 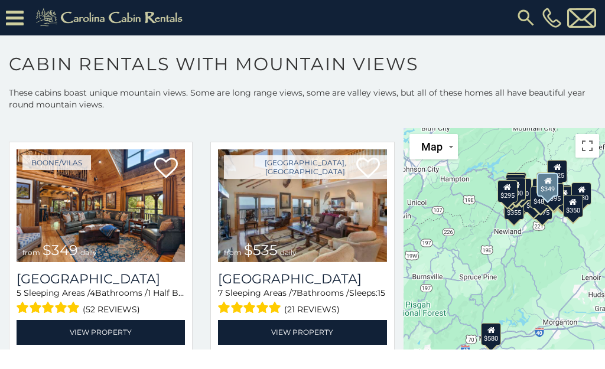 What do you see at coordinates (60, 250) in the screenshot?
I see `span: $349` at bounding box center [60, 250].